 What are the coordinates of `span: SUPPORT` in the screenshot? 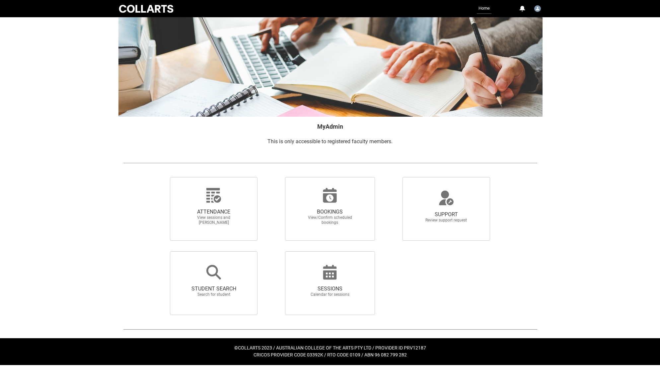 It's located at (447, 215).